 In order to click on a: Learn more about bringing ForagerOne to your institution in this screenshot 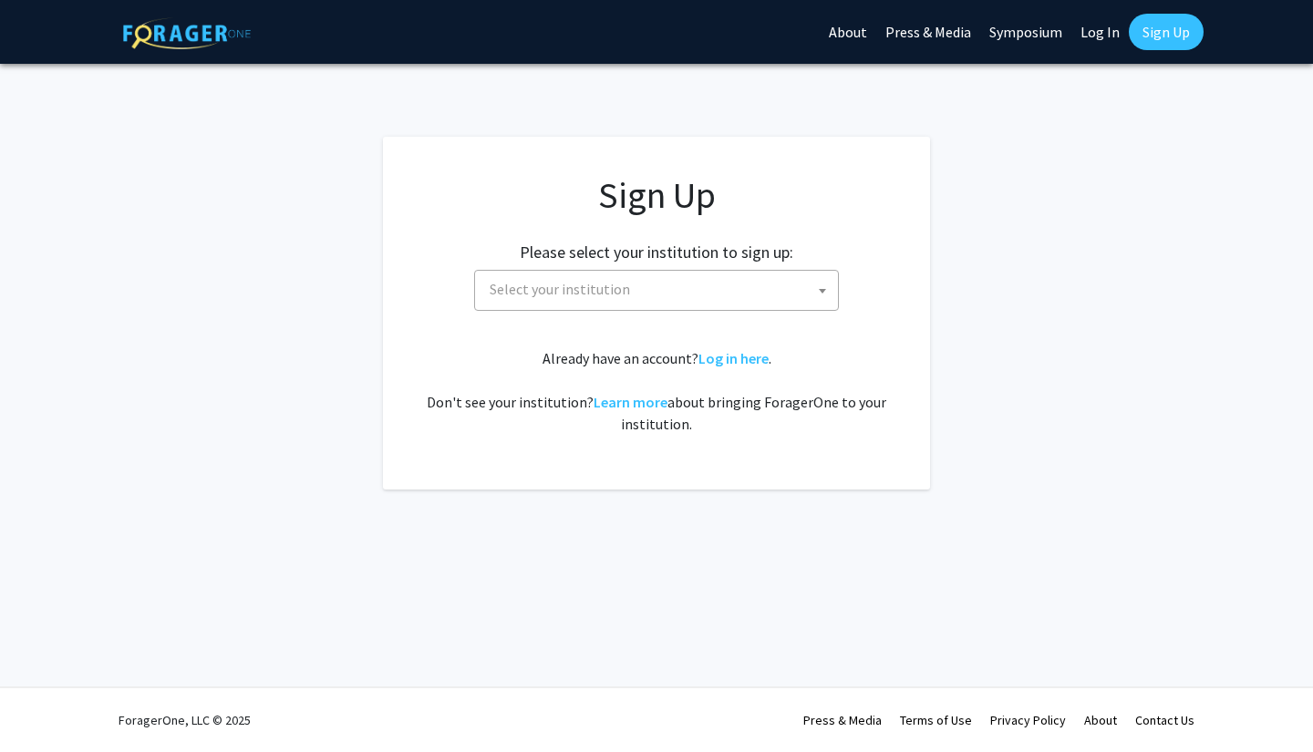, I will do `click(630, 402)`.